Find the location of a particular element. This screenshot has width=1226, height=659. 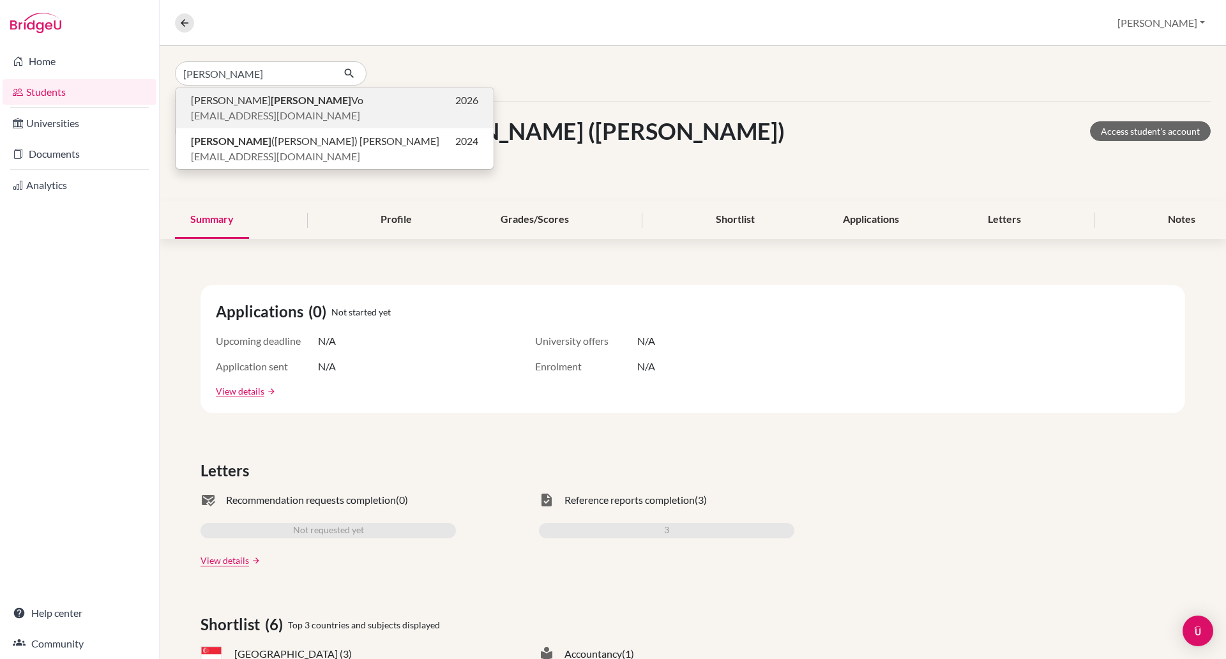

span: Upcoming deadline is located at coordinates (267, 341).